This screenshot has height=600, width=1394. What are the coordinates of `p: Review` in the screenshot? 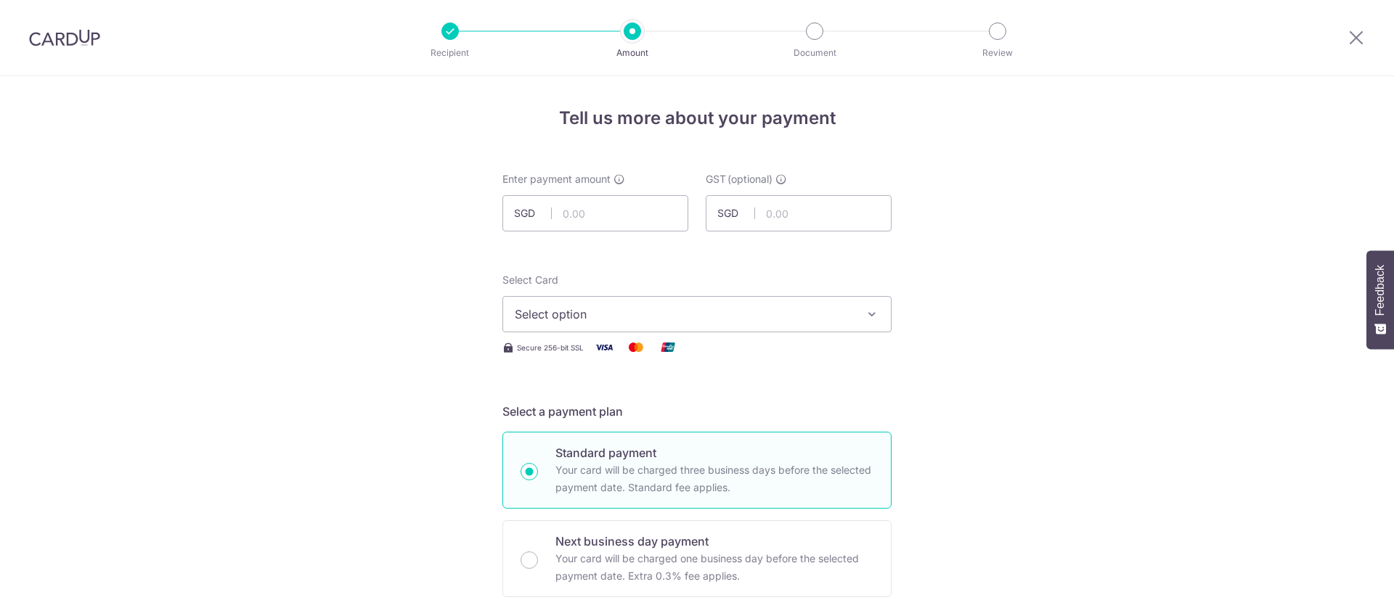 It's located at (997, 53).